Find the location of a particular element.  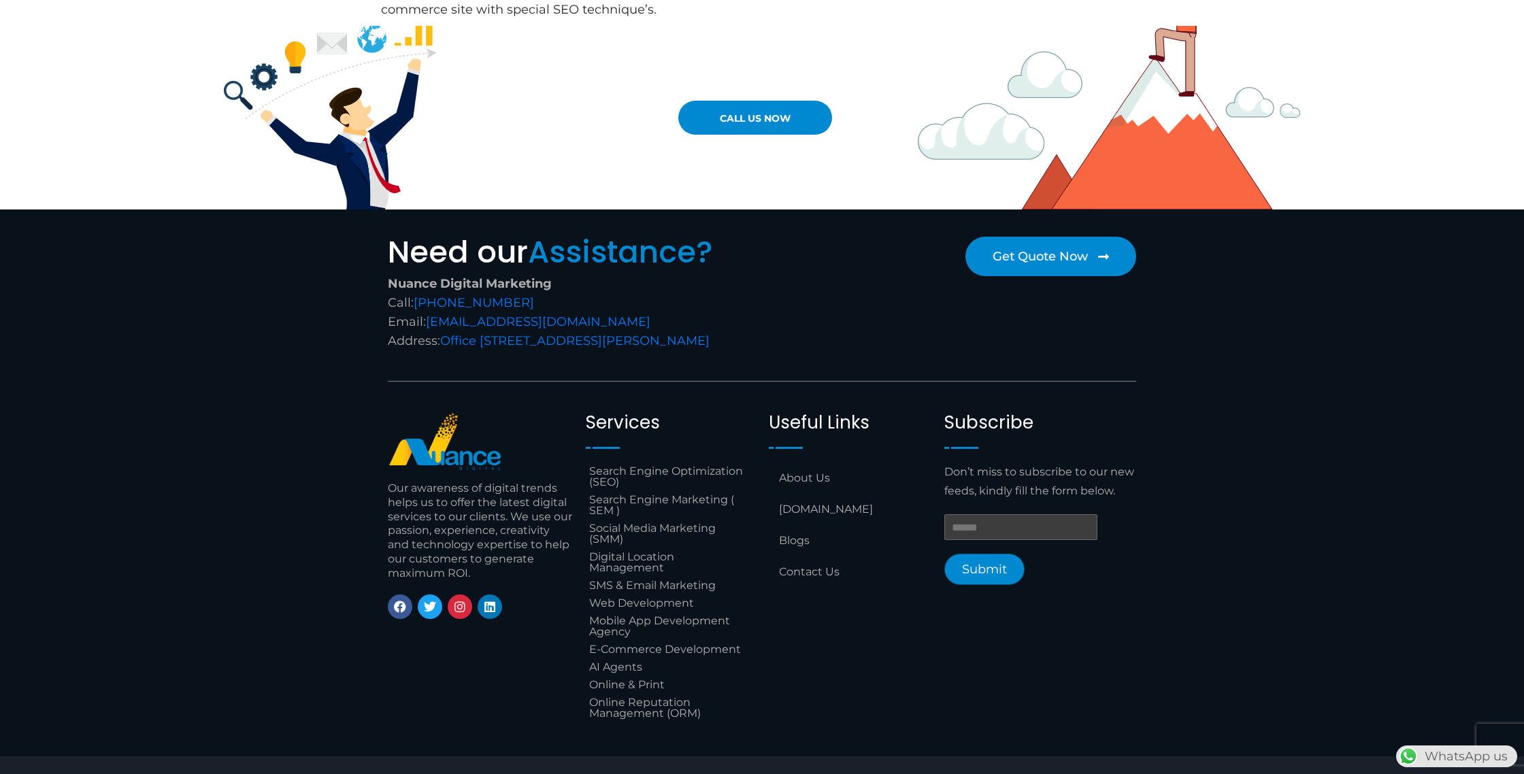

div: Call: Email: Address: is located at coordinates (571, 312).